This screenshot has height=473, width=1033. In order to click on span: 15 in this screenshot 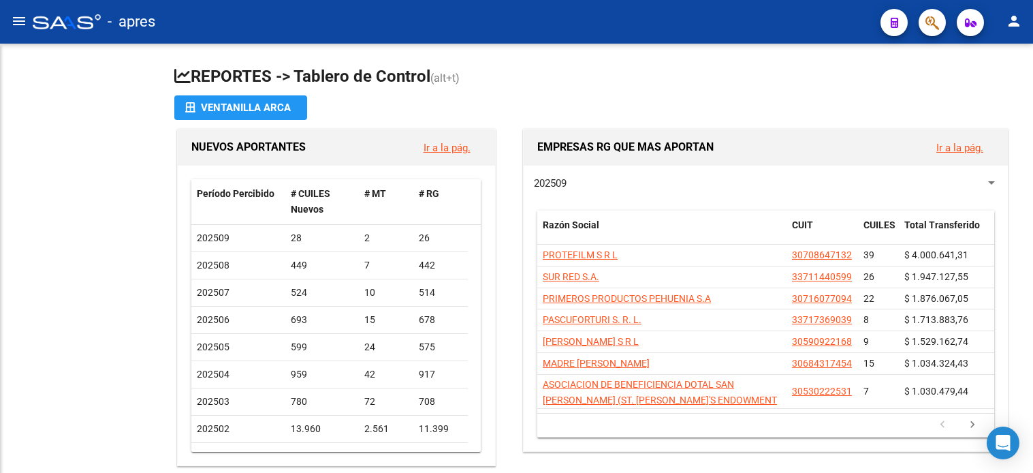, I will do `click(869, 363)`.